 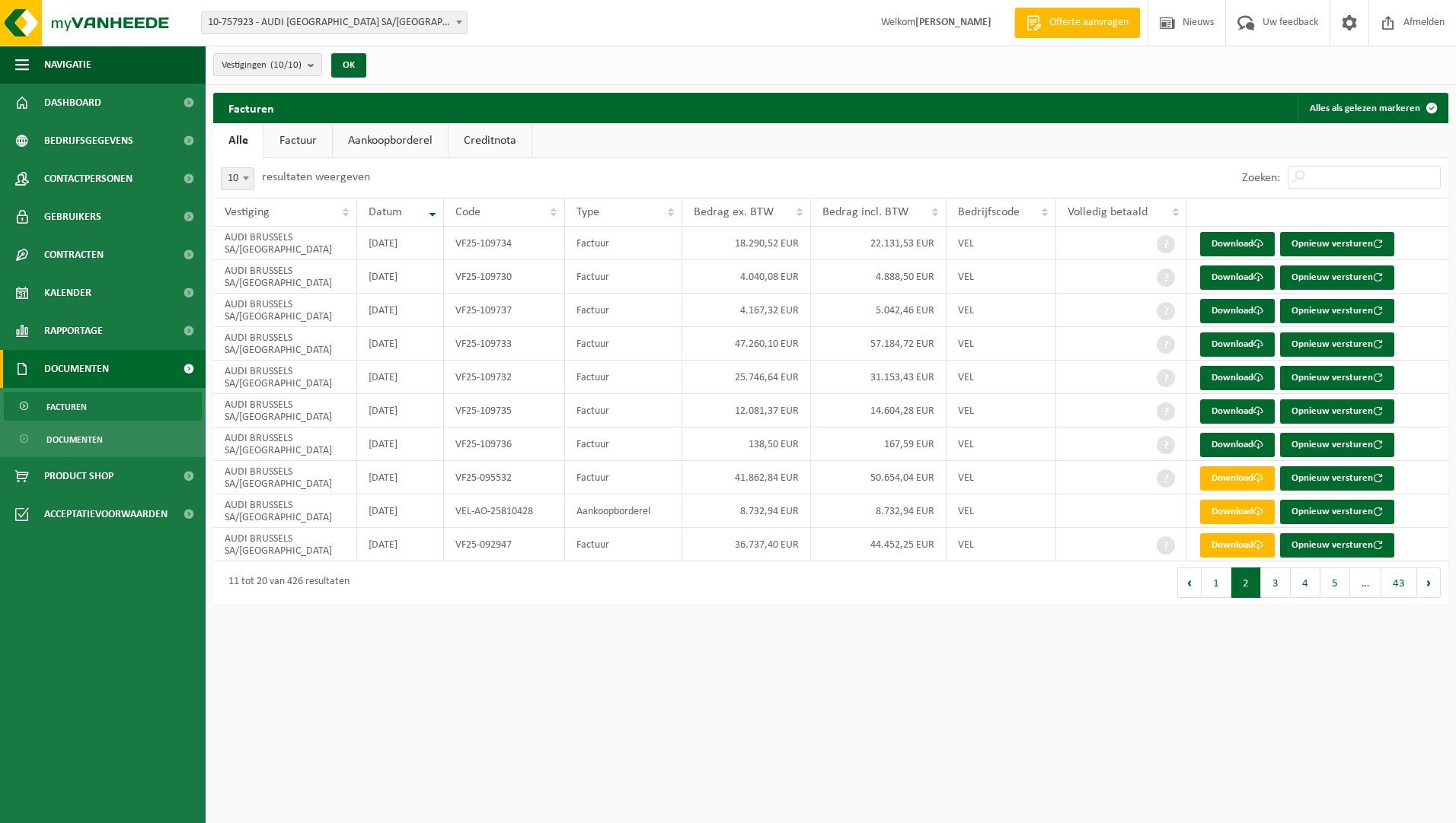 What do you see at coordinates (103, 406) in the screenshot?
I see `a: Facturen` at bounding box center [103, 406].